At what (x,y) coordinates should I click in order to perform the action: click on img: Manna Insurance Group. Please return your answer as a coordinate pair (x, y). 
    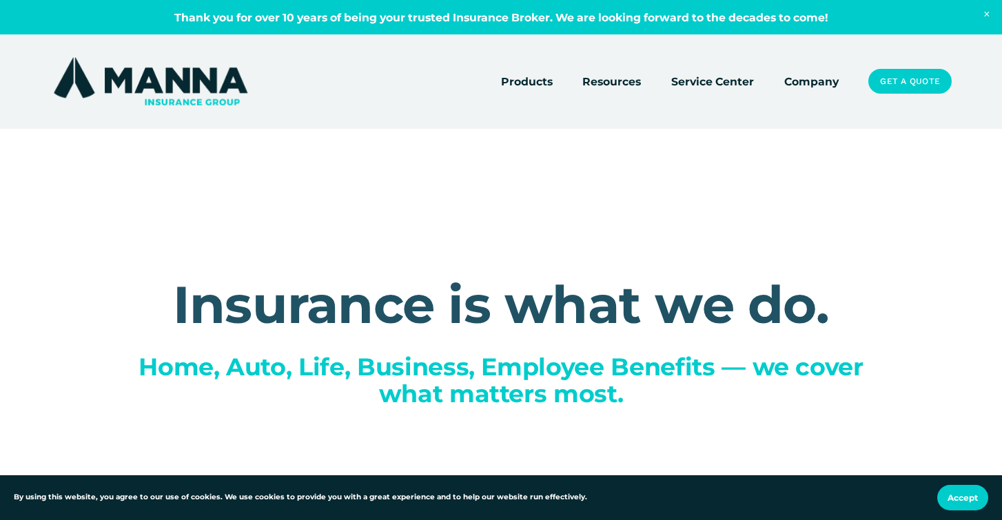
    Looking at the image, I should click on (150, 81).